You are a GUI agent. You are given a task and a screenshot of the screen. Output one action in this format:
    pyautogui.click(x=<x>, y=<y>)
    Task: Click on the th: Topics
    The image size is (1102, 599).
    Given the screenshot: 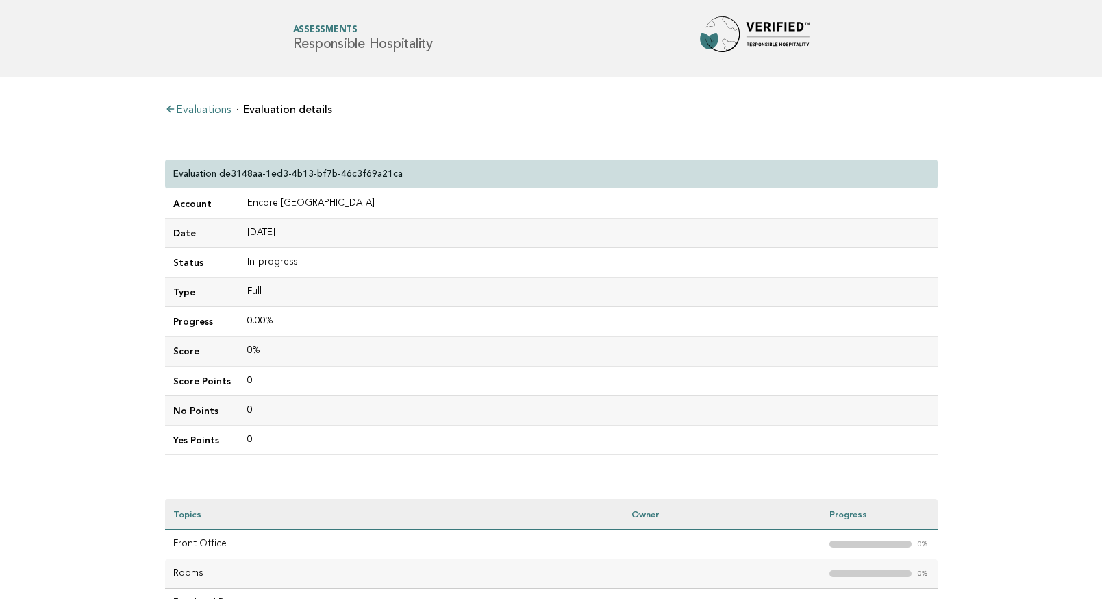 What is the action you would take?
    pyautogui.click(x=394, y=514)
    